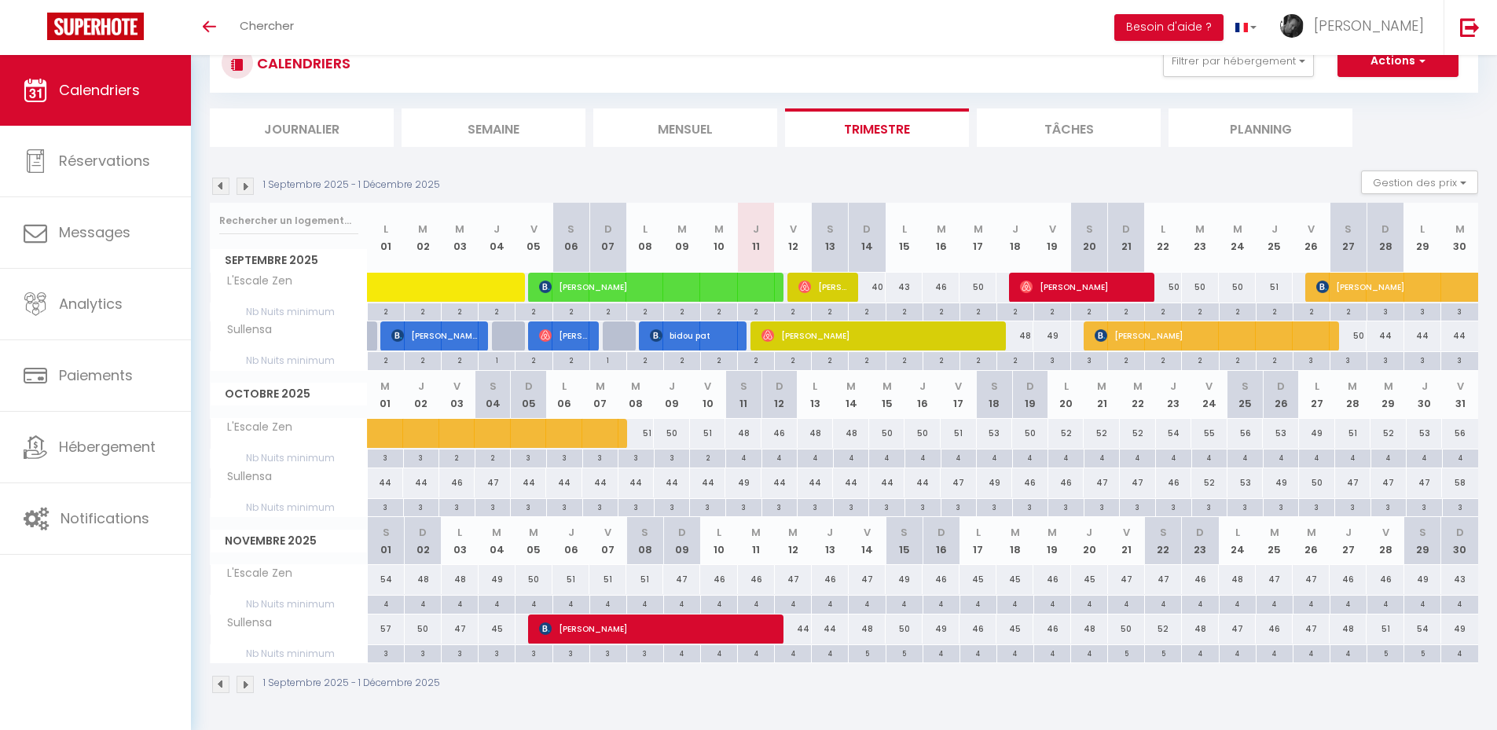 Image resolution: width=1497 pixels, height=730 pixels. Describe the element at coordinates (1015, 237) in the screenshot. I see `th: 18` at that location.